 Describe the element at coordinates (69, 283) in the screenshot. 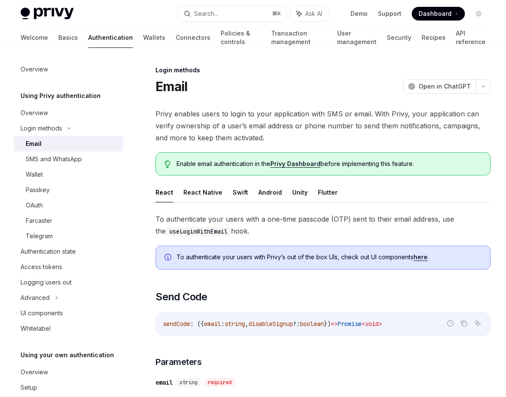

I see `a: Logging users out` at that location.